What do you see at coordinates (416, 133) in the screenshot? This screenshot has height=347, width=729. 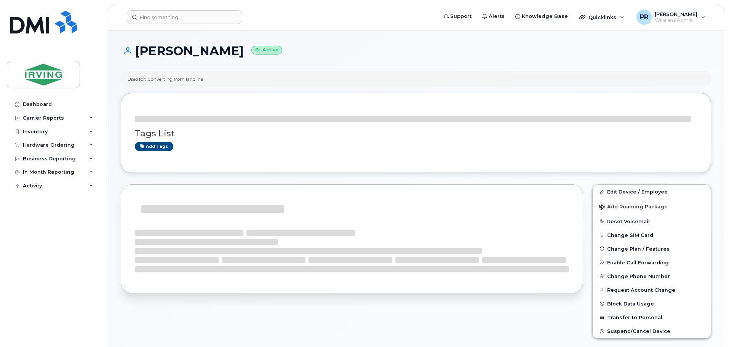 I see `h3: Tags List` at bounding box center [416, 133].